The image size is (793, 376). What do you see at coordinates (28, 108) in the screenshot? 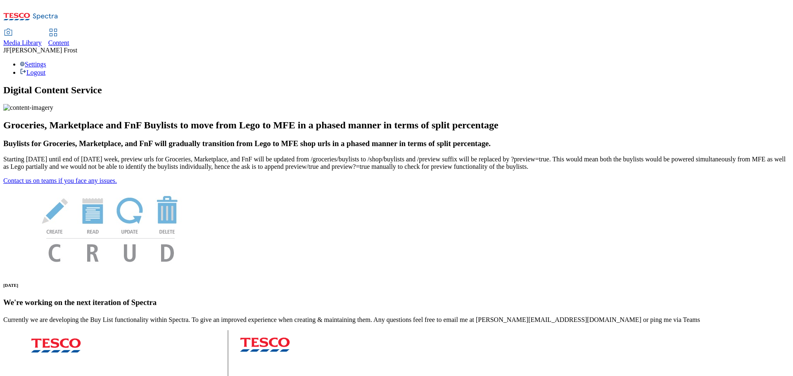
I see `img: content-imagery` at bounding box center [28, 108].